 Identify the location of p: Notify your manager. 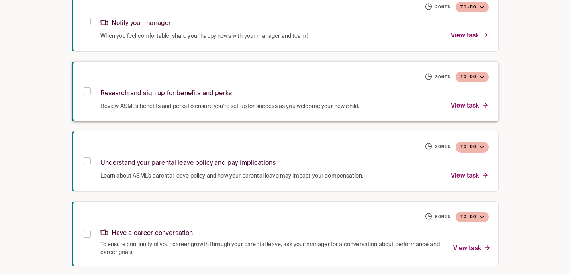
(136, 24).